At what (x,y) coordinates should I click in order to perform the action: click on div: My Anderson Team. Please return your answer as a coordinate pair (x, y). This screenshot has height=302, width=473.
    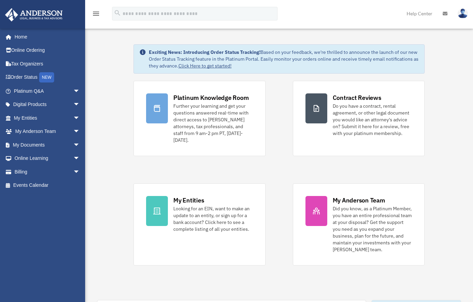
    Looking at the image, I should click on (359, 200).